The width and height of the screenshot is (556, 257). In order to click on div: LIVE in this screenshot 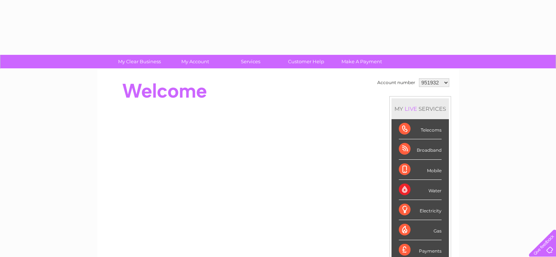, I will do `click(411, 109)`.